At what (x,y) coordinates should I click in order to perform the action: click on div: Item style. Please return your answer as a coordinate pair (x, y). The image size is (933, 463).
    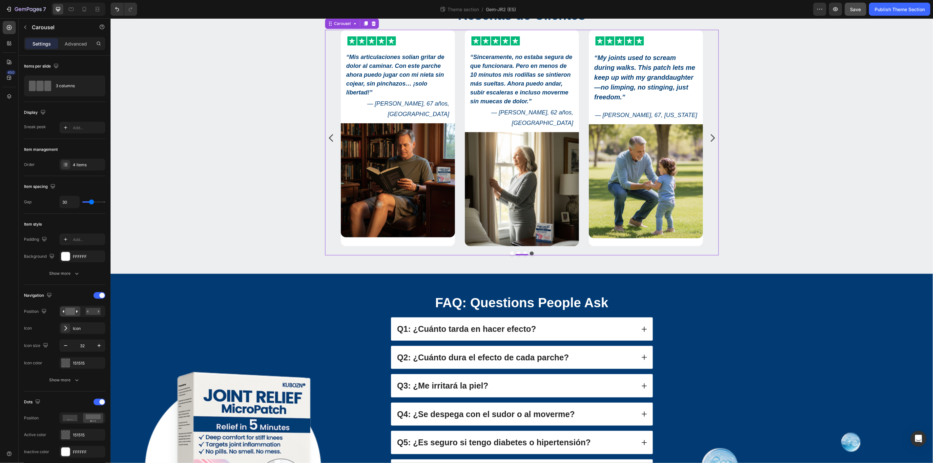
    Looking at the image, I should click on (33, 224).